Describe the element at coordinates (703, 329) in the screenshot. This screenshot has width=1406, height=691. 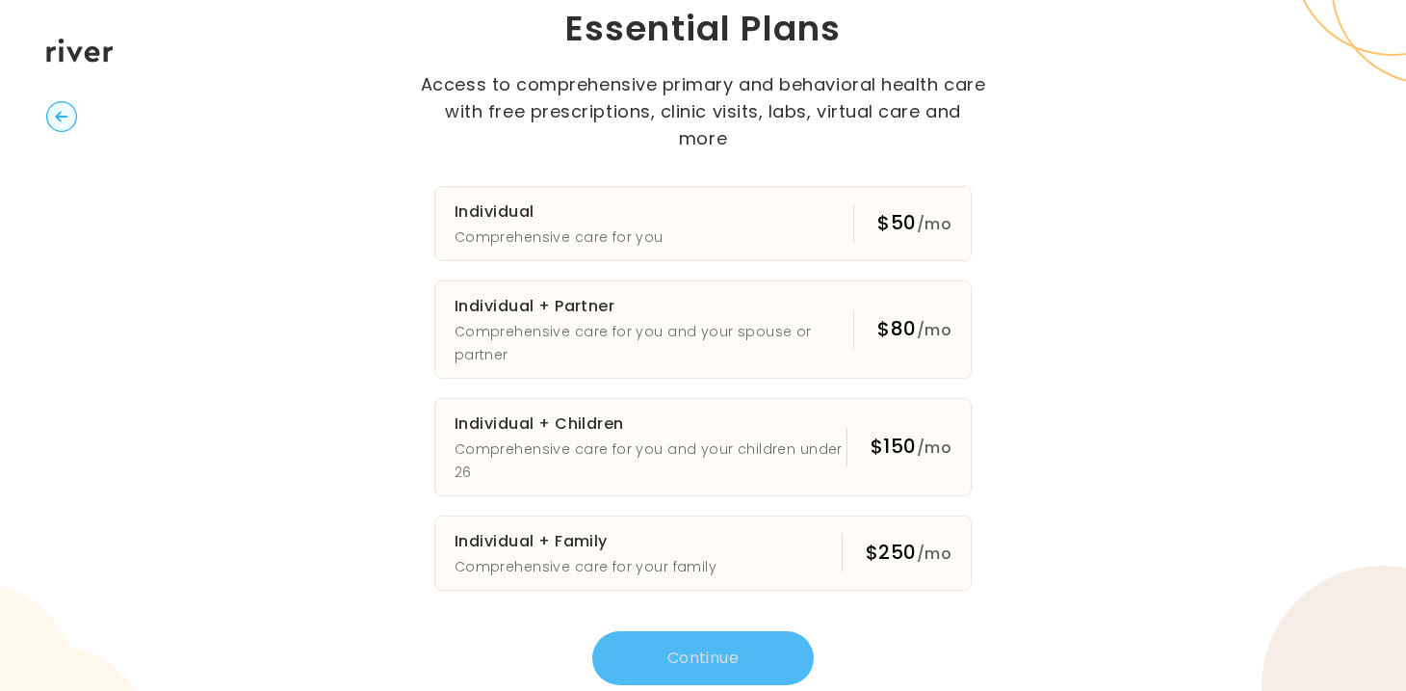
I see `button: Individual + PartnerComprehensive care for you and your spouse or partner$80/mo` at that location.